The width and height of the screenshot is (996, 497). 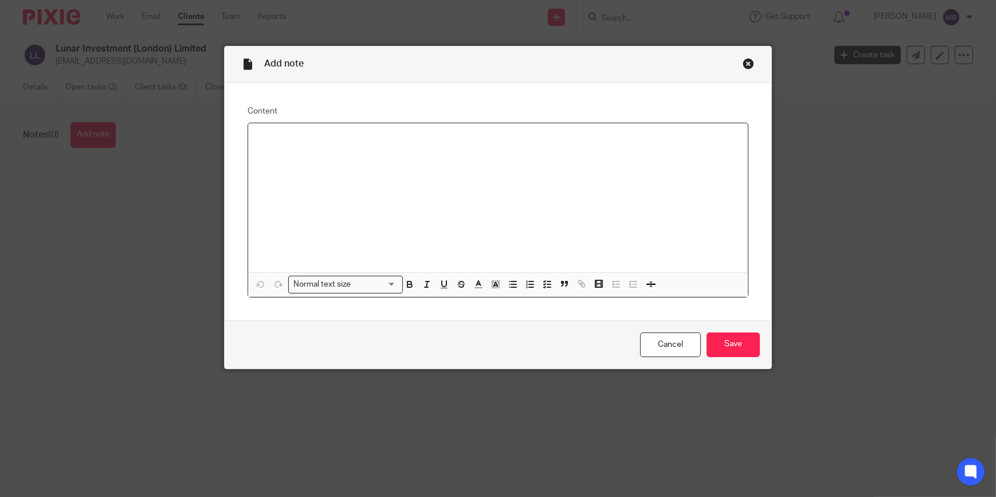 What do you see at coordinates (749, 64) in the screenshot?
I see `div: Close this dialog window` at bounding box center [749, 64].